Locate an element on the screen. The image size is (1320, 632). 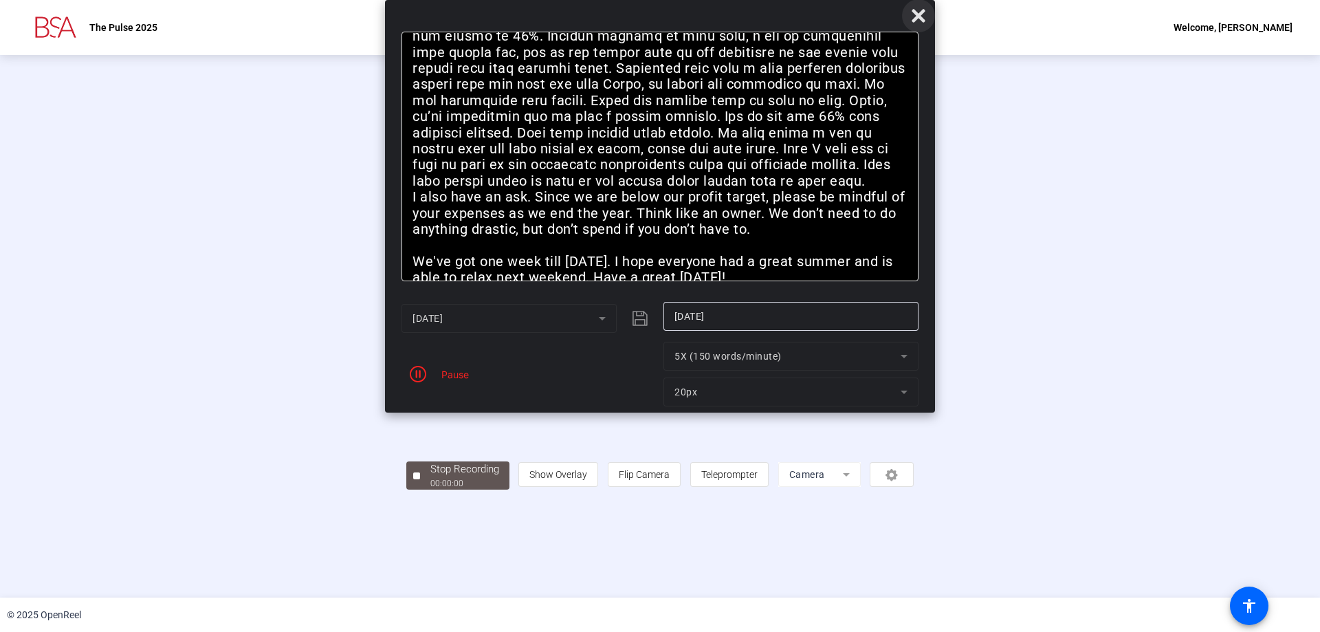
input: Title is located at coordinates (790, 316).